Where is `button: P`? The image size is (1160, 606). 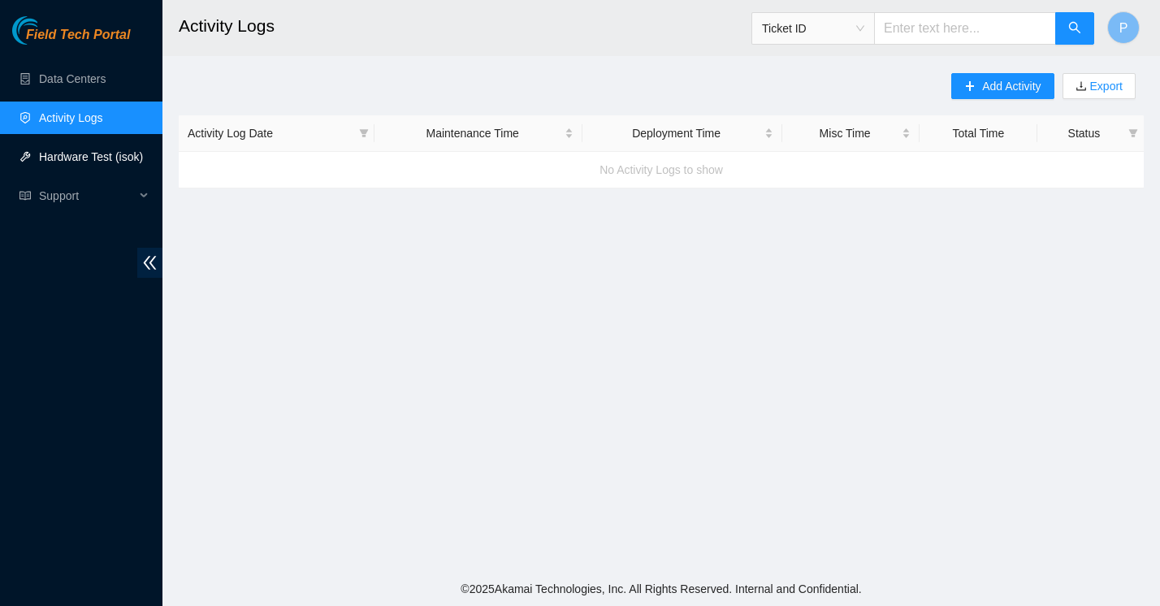 button: P is located at coordinates (1123, 28).